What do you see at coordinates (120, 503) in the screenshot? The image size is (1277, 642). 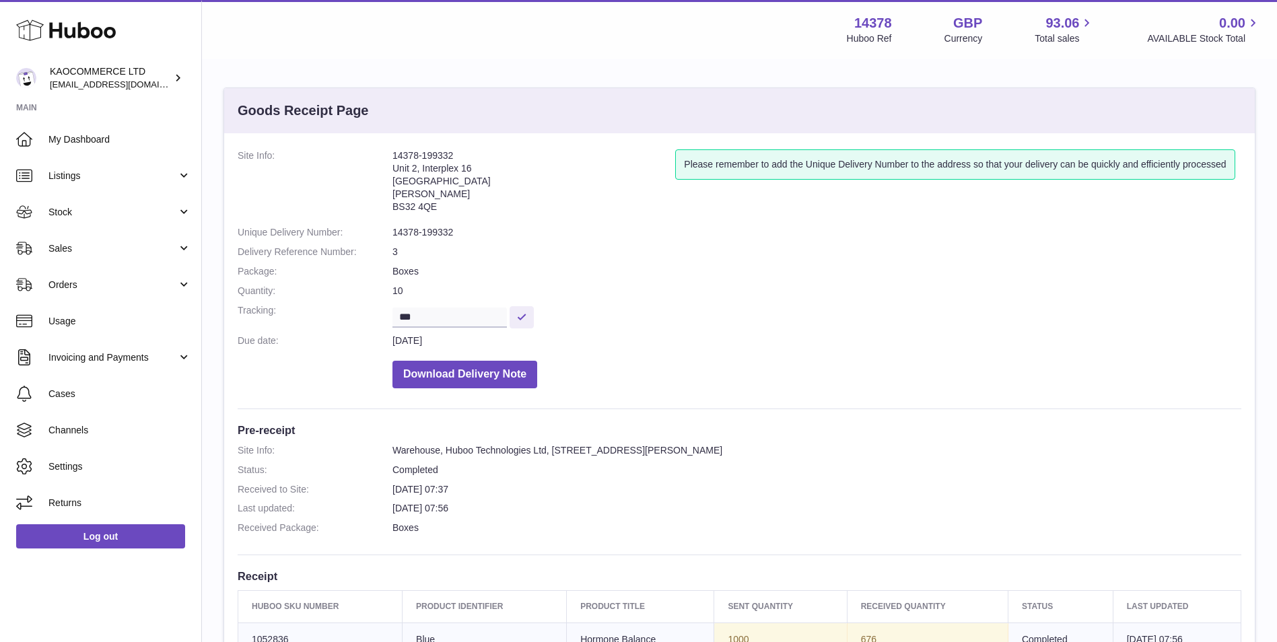 I see `span: Returns` at bounding box center [120, 503].